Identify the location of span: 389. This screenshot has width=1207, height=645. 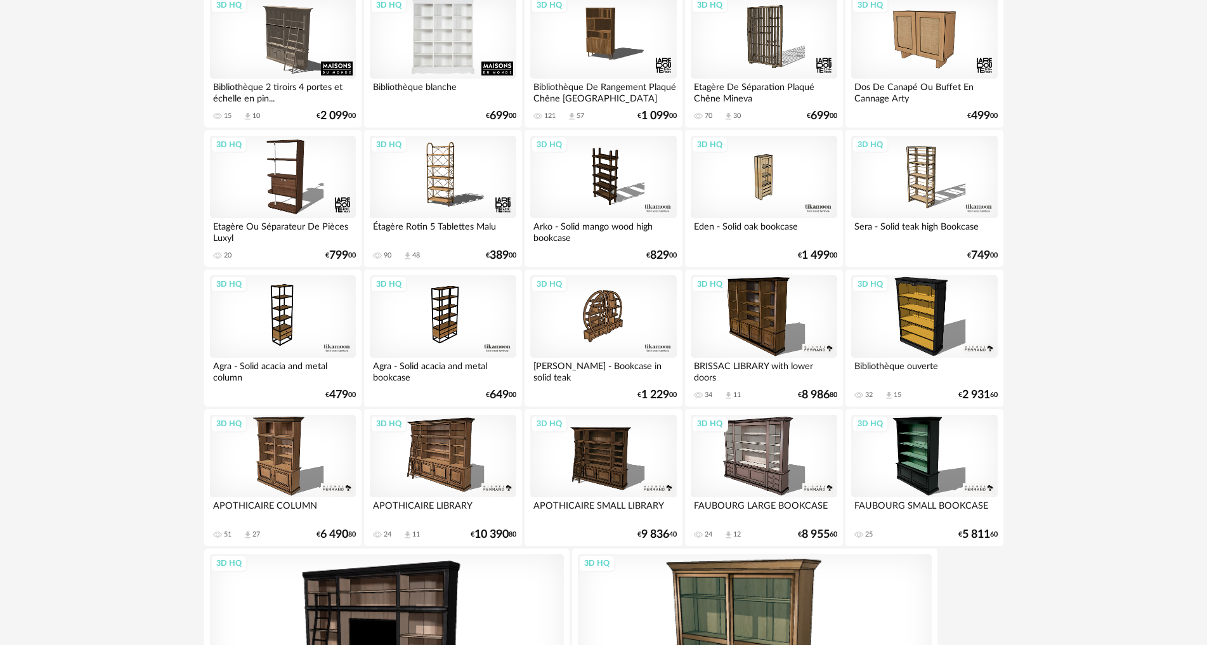
(499, 256).